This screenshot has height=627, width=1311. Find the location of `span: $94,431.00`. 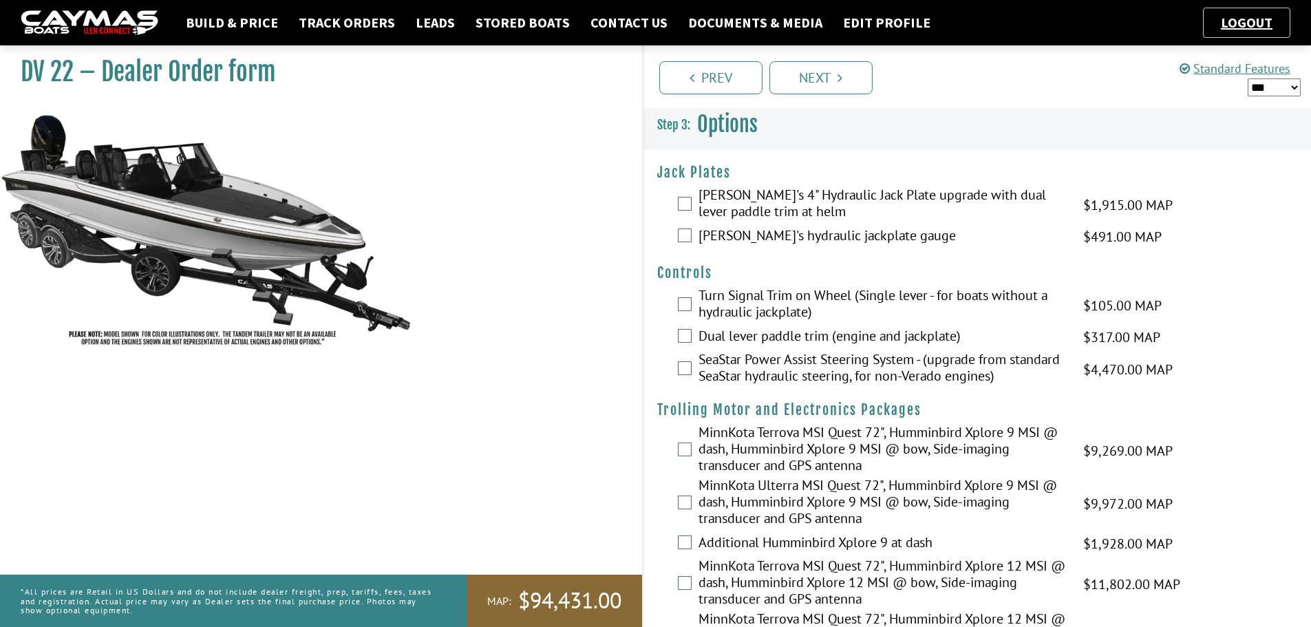

span: $94,431.00 is located at coordinates (570, 601).